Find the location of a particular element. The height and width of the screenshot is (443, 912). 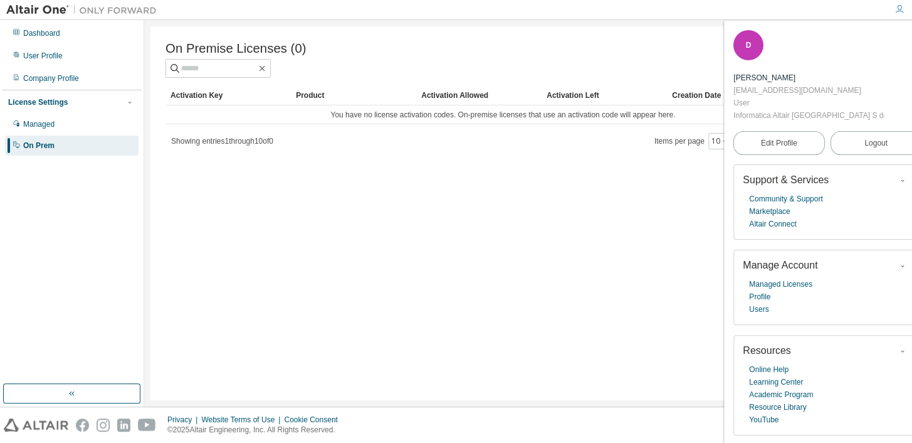

div: User Profile is located at coordinates (43, 56).